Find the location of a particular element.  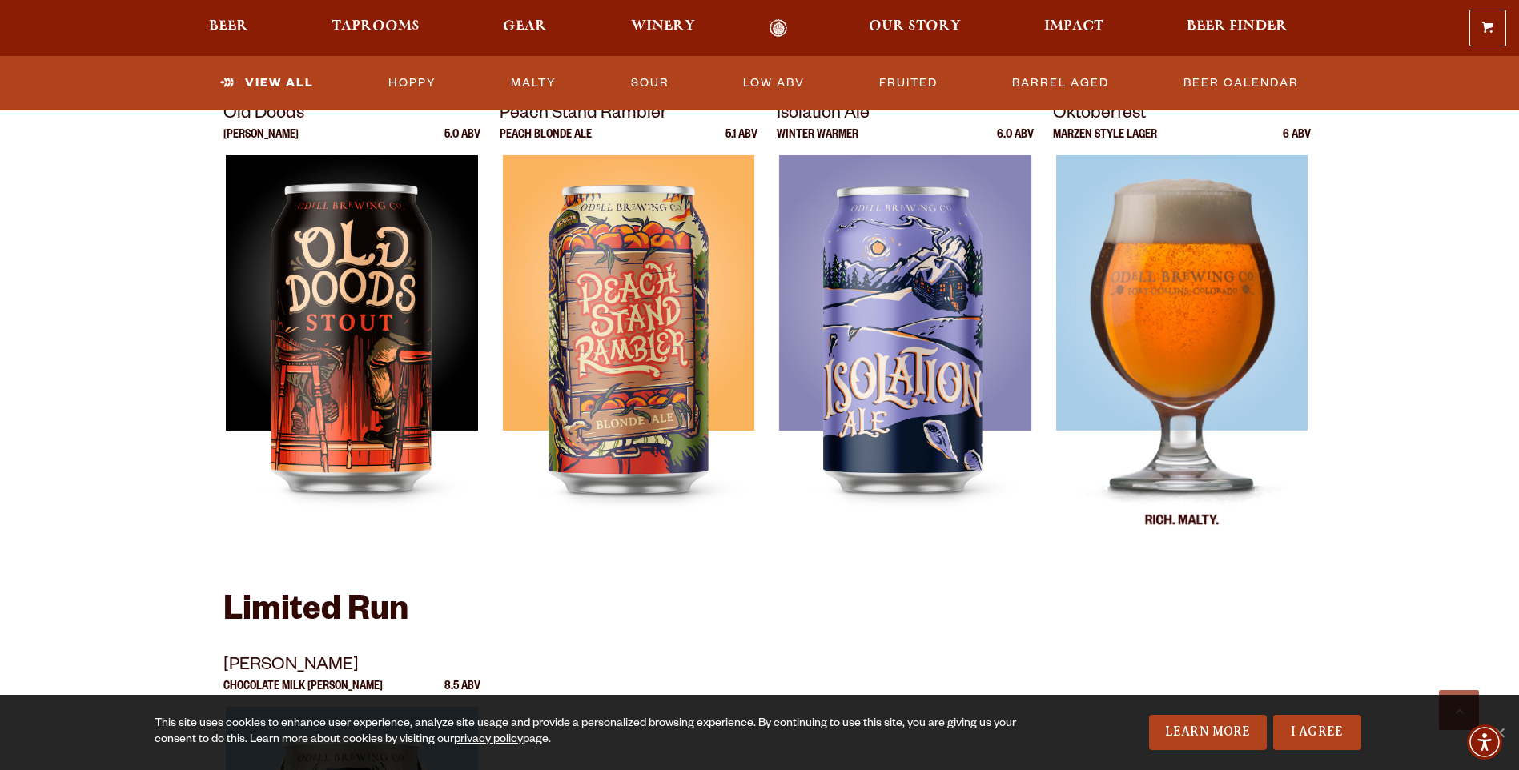

a: Taprooms is located at coordinates (375, 28).